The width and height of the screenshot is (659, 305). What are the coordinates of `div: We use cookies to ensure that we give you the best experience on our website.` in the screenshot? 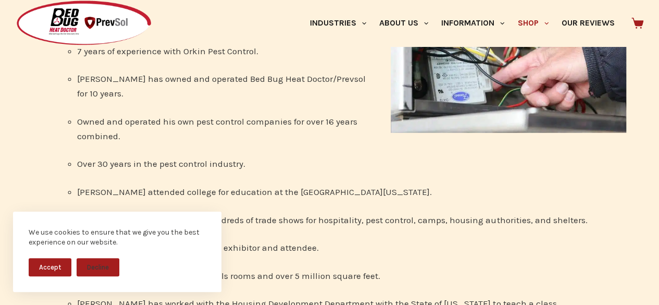 It's located at (117, 237).